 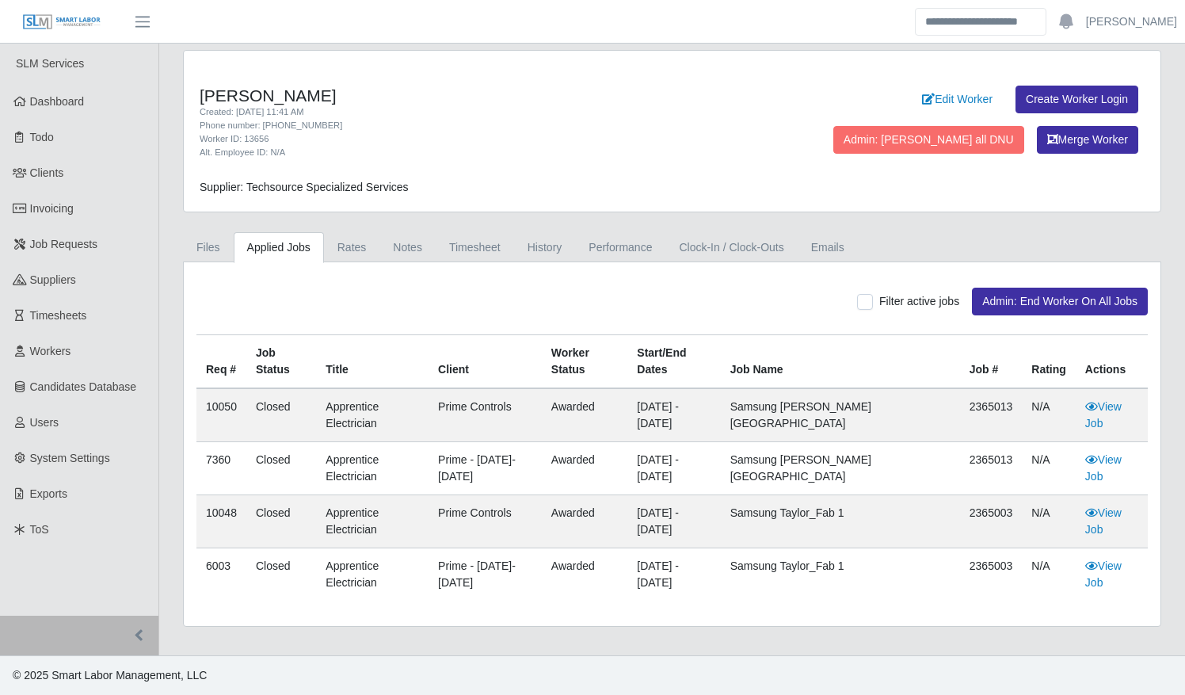 I want to click on td: 10048, so click(x=221, y=521).